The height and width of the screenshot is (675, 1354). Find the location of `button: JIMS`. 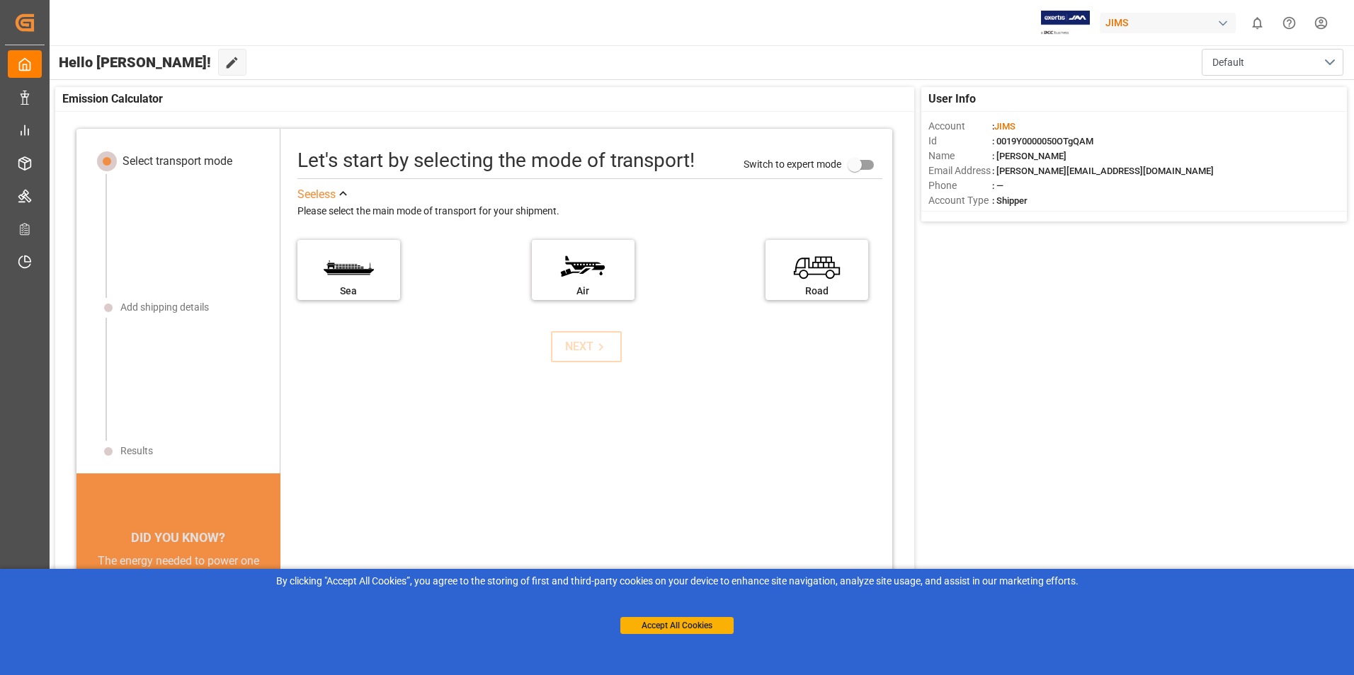

button: JIMS is located at coordinates (1170, 23).